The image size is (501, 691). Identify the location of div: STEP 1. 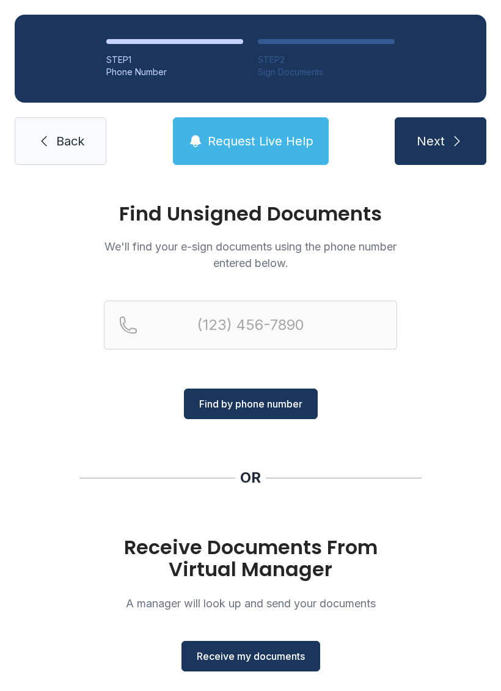
(175, 60).